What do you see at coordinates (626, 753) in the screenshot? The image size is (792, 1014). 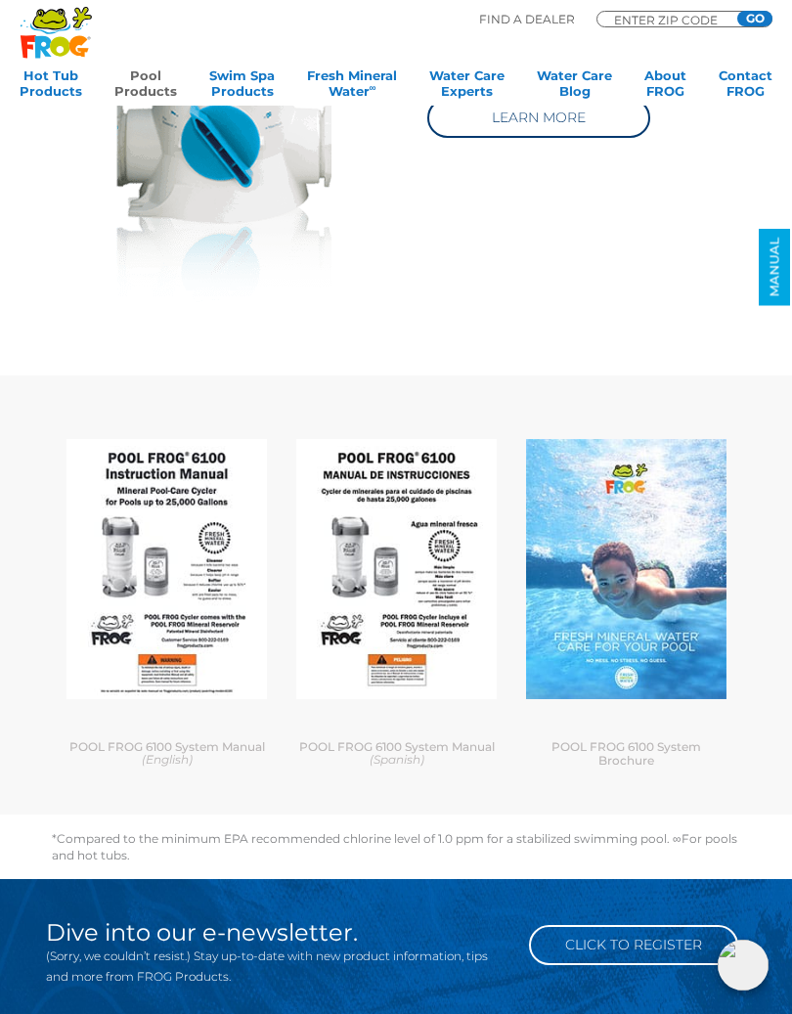 I see `a: POOL FROG 6100 System Brochure` at bounding box center [626, 753].